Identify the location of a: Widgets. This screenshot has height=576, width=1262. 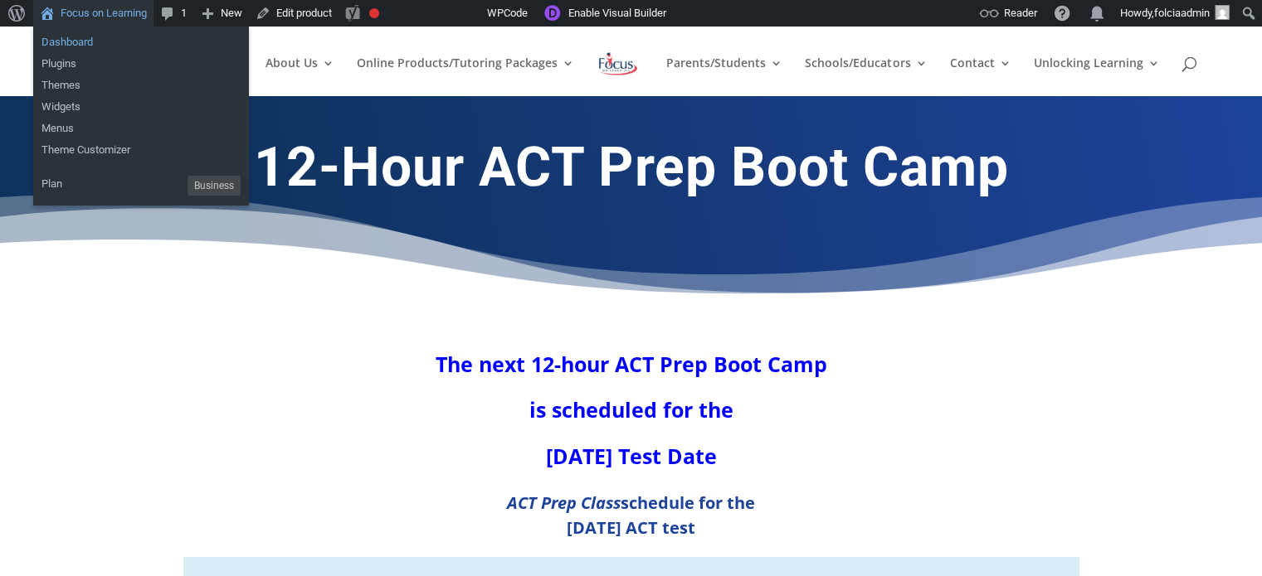
(141, 107).